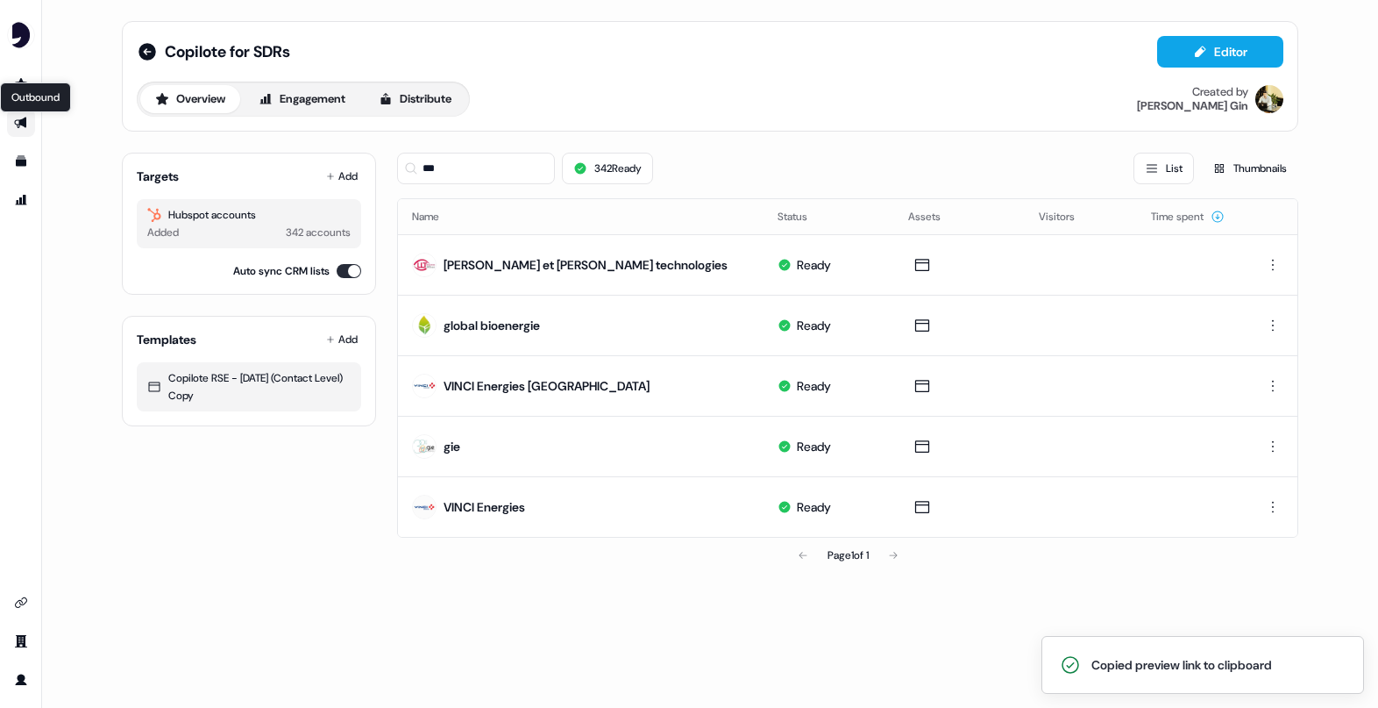  I want to click on a: Go to team, so click(21, 641).